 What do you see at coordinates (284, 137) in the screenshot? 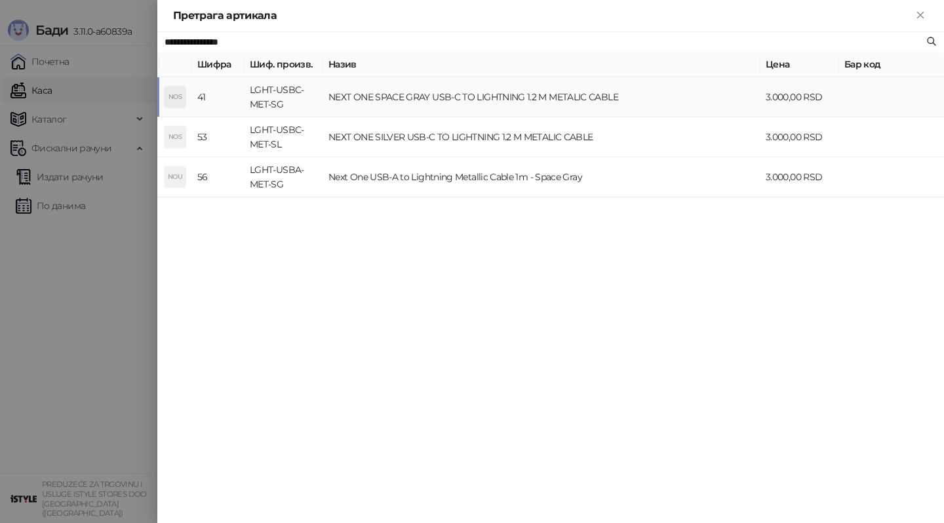
I see `td: LGHT-USBC-MET-SL` at bounding box center [284, 137].